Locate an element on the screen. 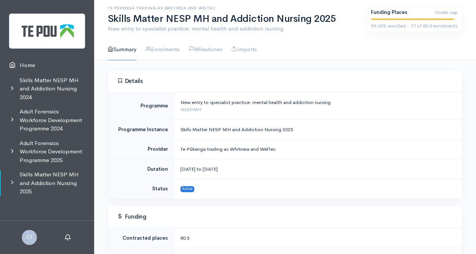 The height and width of the screenshot is (254, 476). td: Te Pūkenga trading as Whitireia and WelTec is located at coordinates (318, 149).